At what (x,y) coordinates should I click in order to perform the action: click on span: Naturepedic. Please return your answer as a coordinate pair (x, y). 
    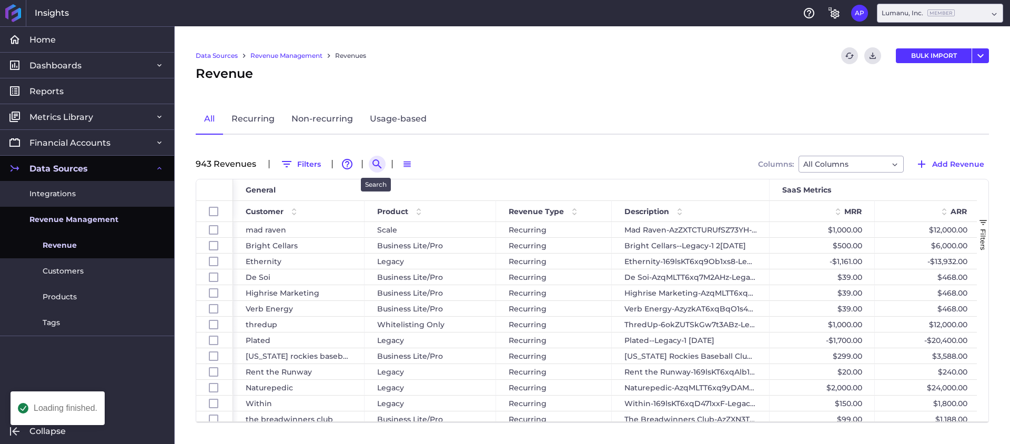
    Looking at the image, I should click on (269, 388).